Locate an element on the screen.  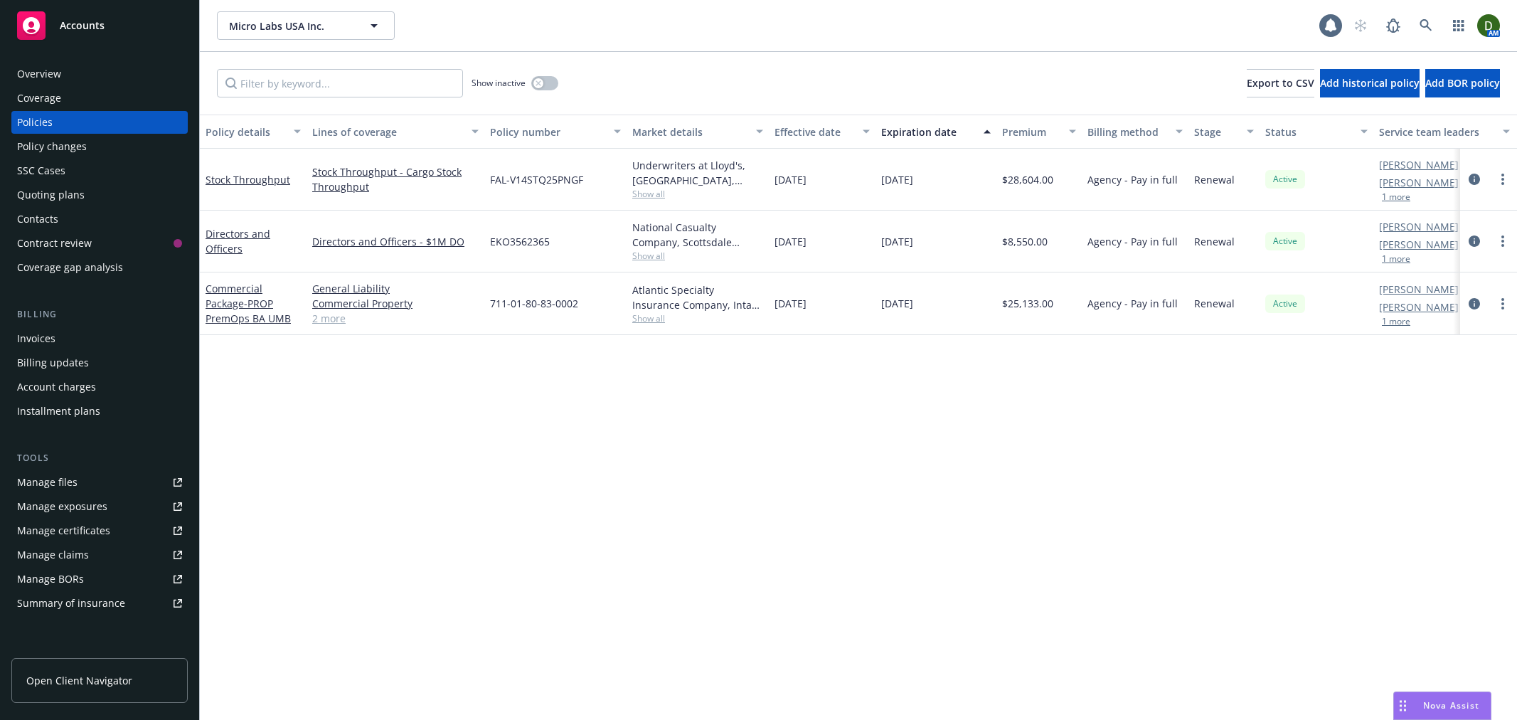
button: Stage is located at coordinates (1224, 132).